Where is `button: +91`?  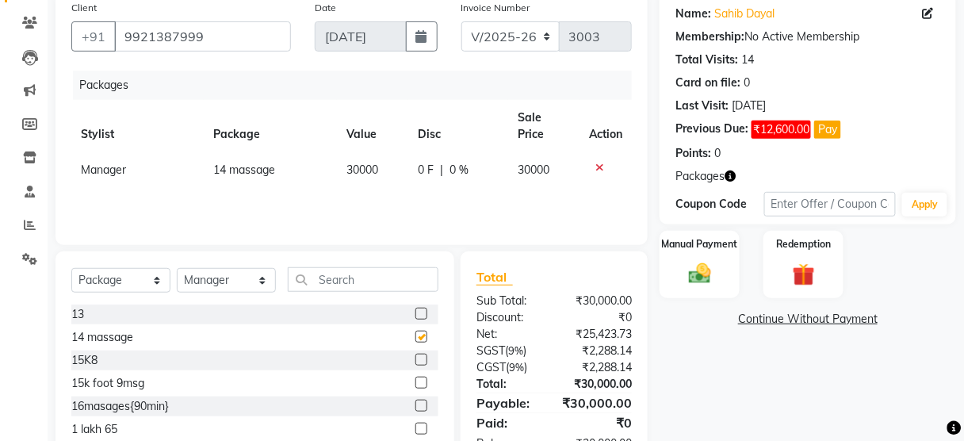
button: +91 is located at coordinates (94, 36).